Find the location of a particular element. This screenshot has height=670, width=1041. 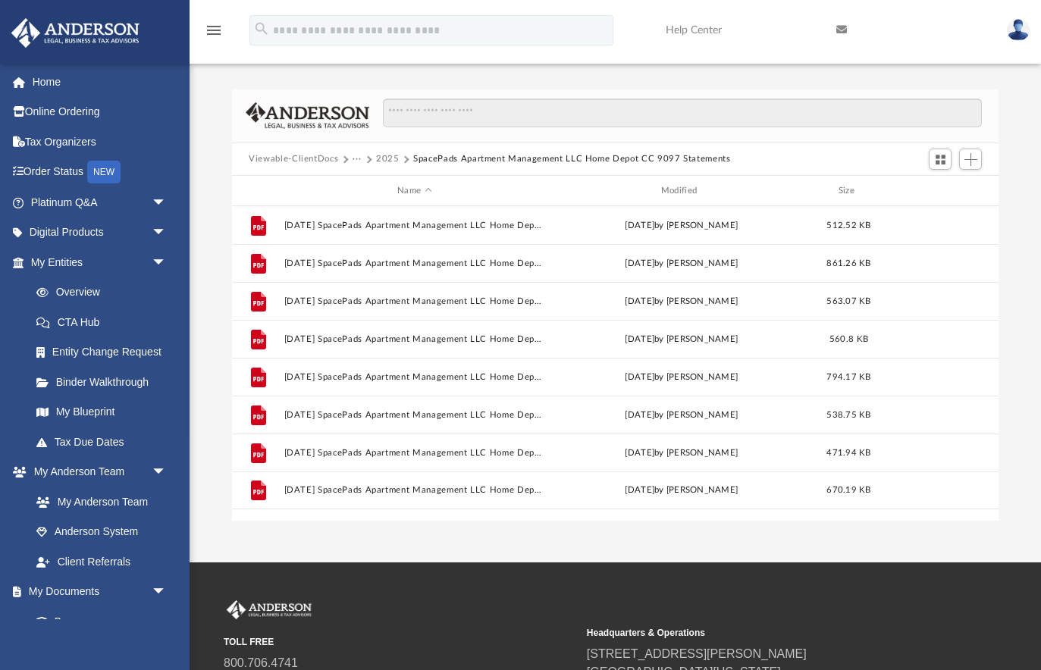

a: Box is located at coordinates (98, 622).